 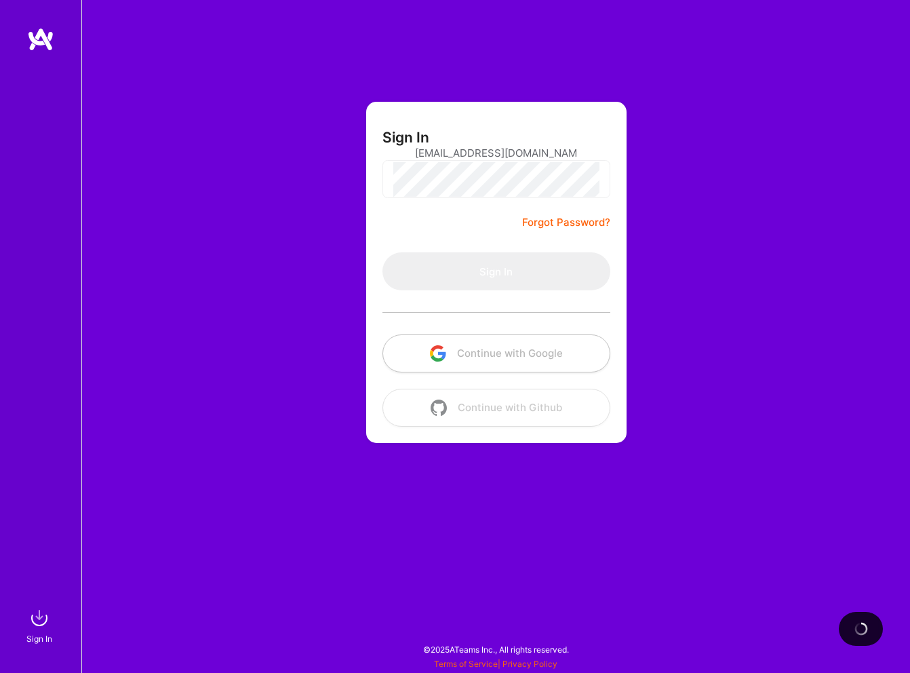 I want to click on img: loading, so click(x=861, y=629).